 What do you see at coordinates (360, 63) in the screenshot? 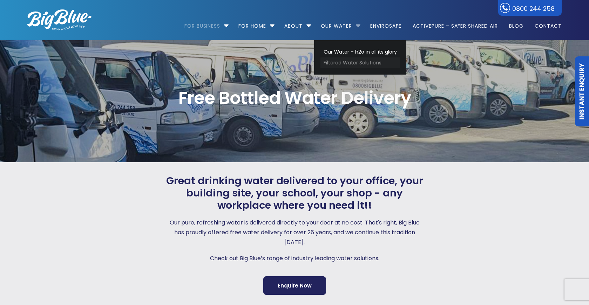
I see `a: Filtered Water Solutions` at bounding box center [360, 63].